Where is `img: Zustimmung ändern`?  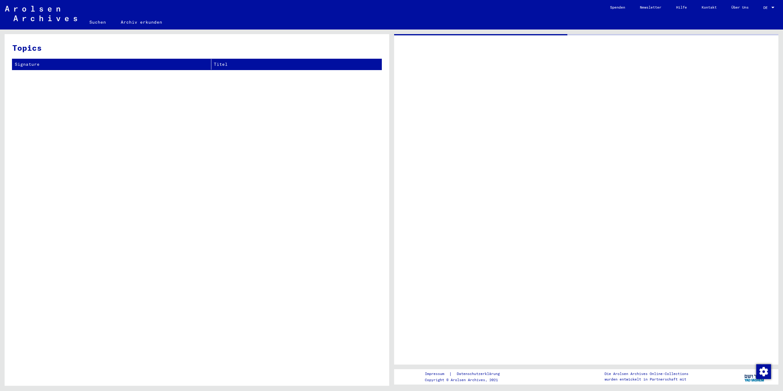
img: Zustimmung ändern is located at coordinates (764, 371).